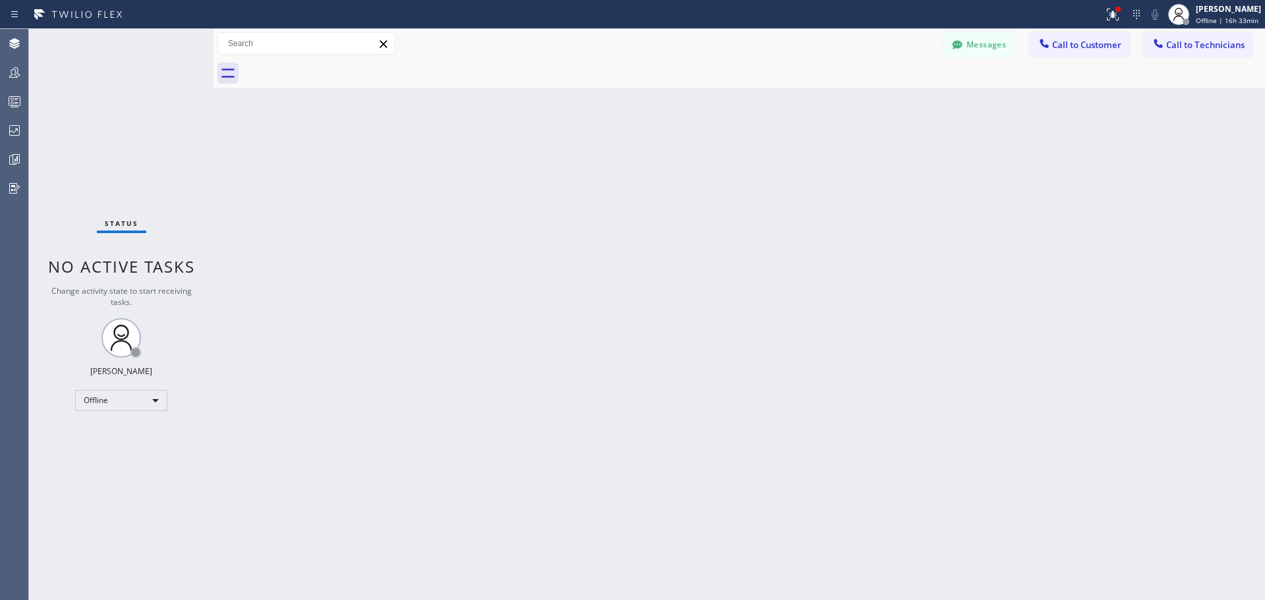 The width and height of the screenshot is (1265, 600). I want to click on button: Mute, so click(1155, 14).